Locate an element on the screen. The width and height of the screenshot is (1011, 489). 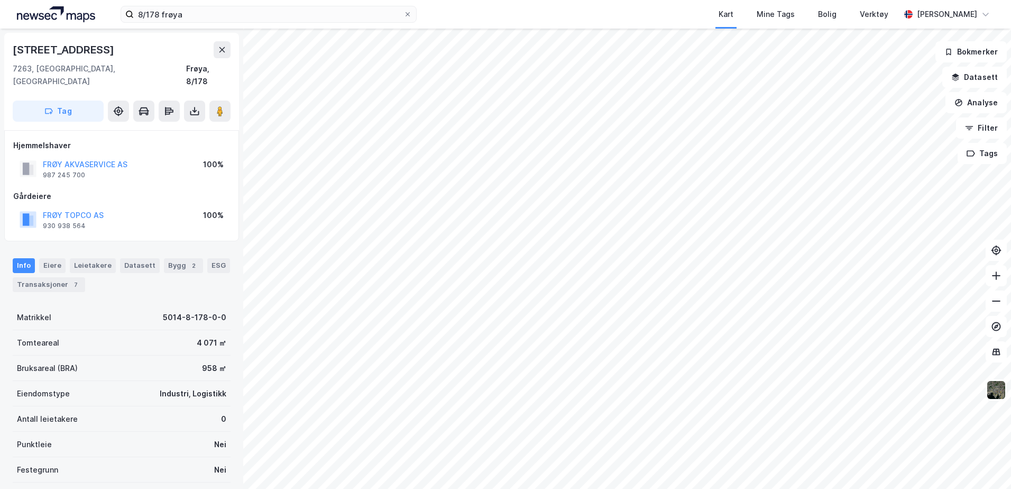
button: Datasett is located at coordinates (975, 77).